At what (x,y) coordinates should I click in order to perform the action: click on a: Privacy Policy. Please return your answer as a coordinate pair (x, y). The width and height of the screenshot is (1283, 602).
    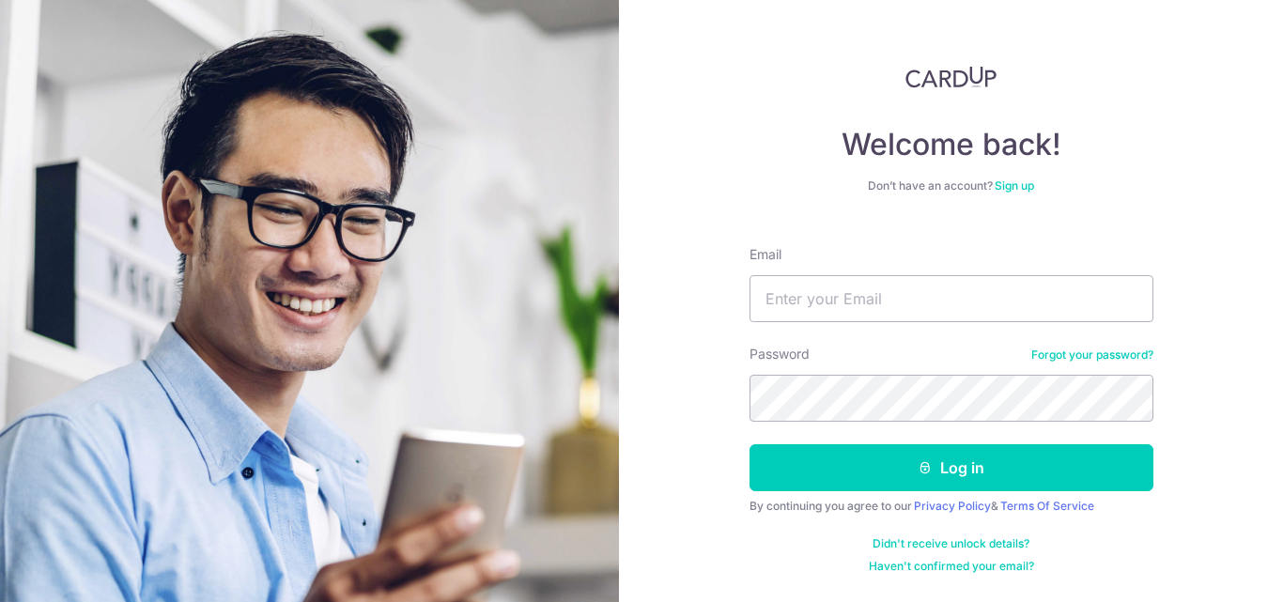
    Looking at the image, I should click on (952, 505).